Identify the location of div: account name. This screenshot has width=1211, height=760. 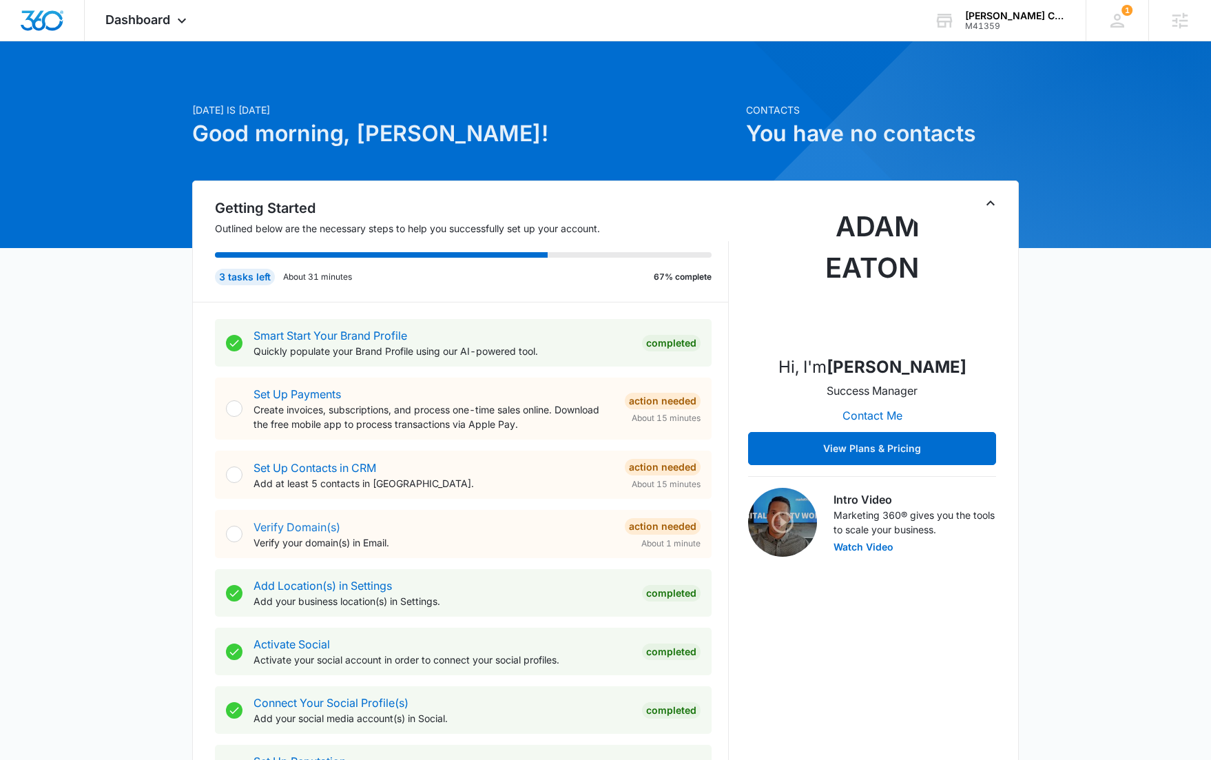
(1015, 16).